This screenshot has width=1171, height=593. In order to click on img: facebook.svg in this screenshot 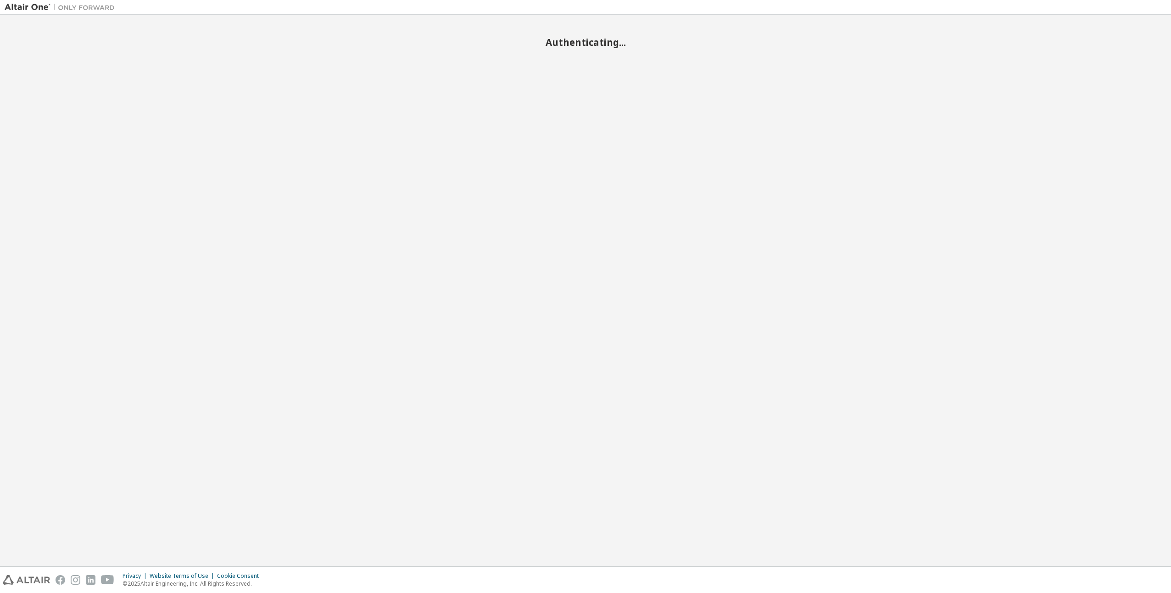, I will do `click(60, 580)`.